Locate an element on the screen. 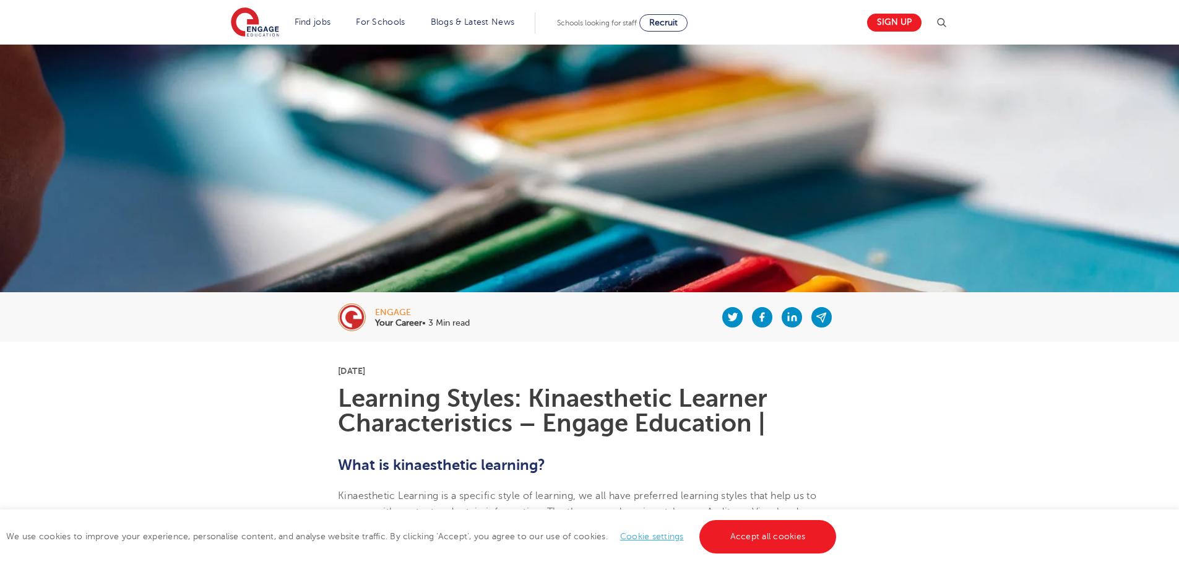  img: Engage Education is located at coordinates (255, 23).